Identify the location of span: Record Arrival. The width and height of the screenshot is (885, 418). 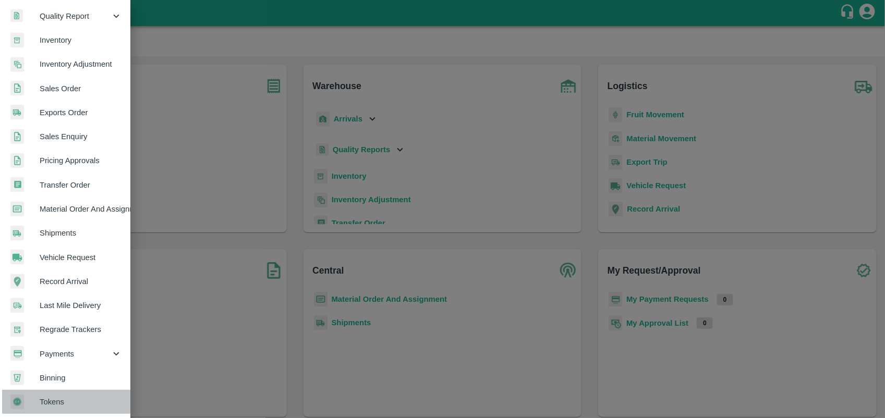
(81, 282).